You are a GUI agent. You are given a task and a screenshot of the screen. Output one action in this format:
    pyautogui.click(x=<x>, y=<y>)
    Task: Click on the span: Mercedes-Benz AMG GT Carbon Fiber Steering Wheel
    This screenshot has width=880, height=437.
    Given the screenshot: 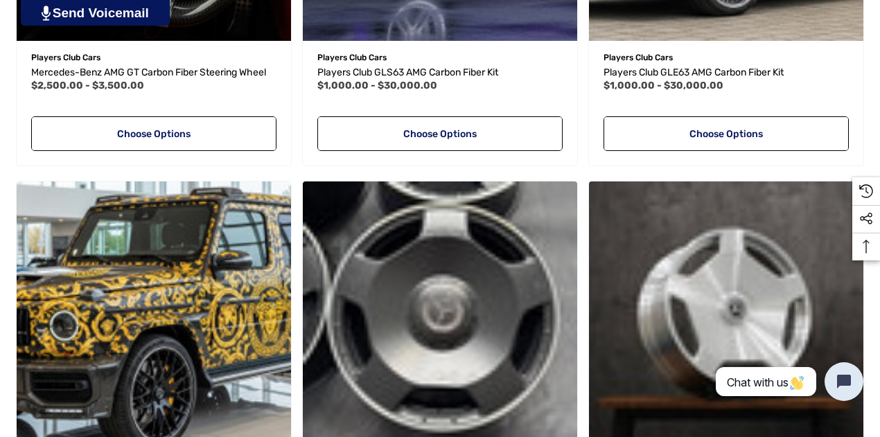 What is the action you would take?
    pyautogui.click(x=148, y=72)
    